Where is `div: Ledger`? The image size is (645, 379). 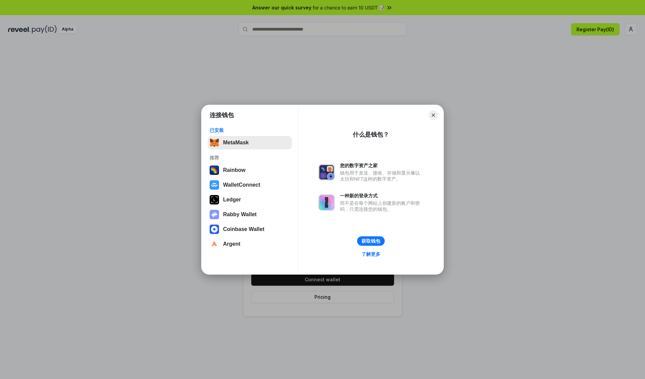 div: Ledger is located at coordinates (232, 200).